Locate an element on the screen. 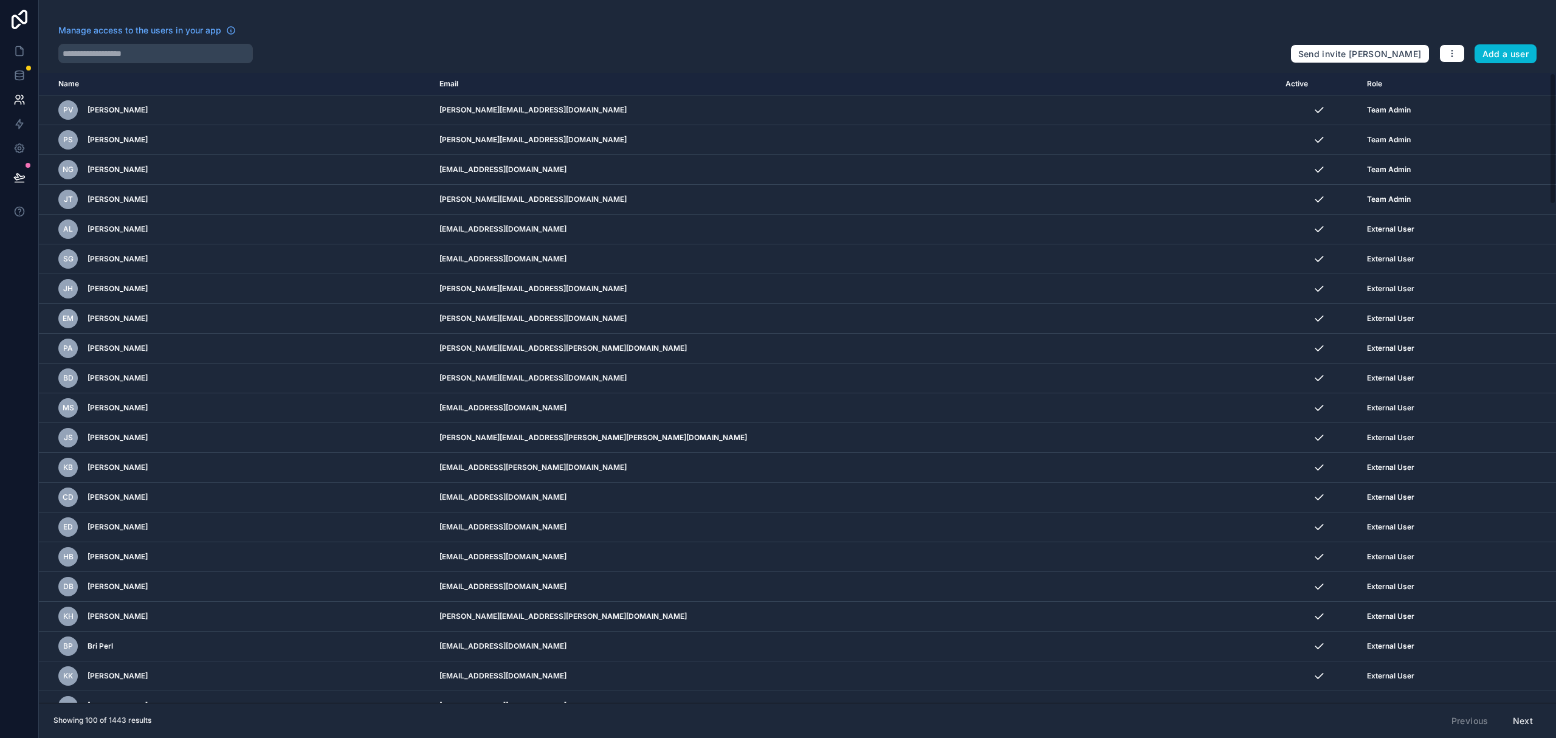 The image size is (1556, 738). div: scrollable content is located at coordinates (798, 388).